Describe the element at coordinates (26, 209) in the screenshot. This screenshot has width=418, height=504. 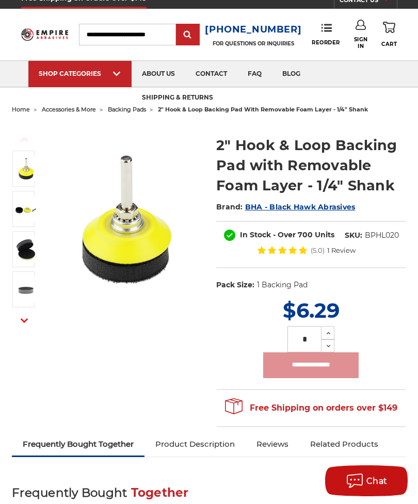
I see `img: 2-inch sanding pad disassembled into foam layer, hook and loop plate, and 1/4-inch arbor for cust...` at that location.